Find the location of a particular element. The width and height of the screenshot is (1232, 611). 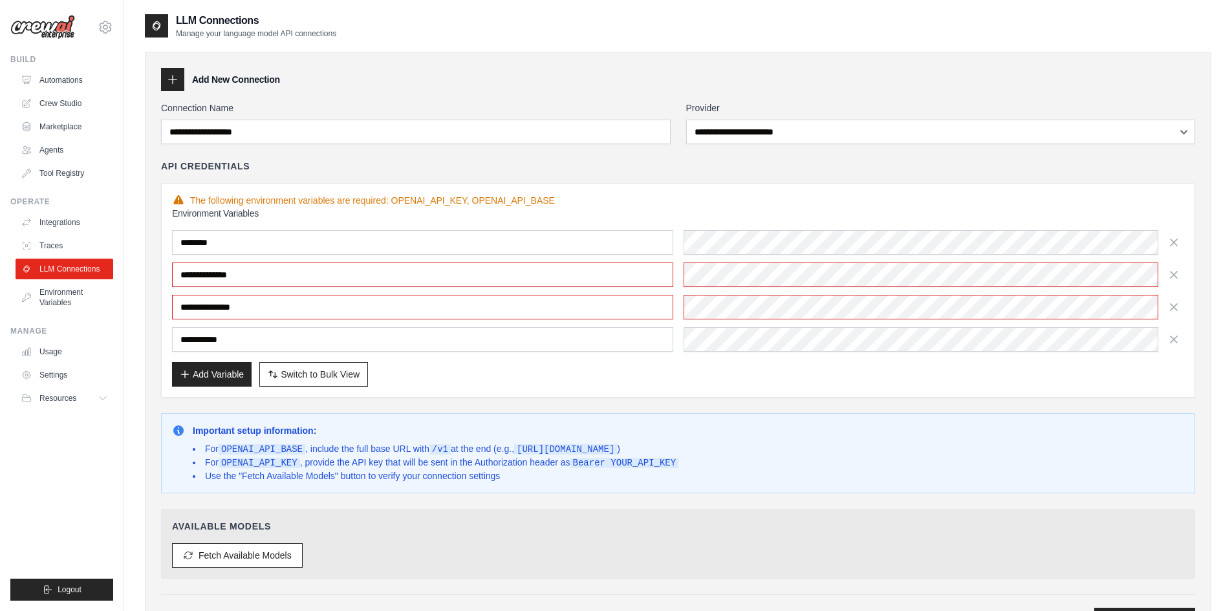

h3: Add New Connection is located at coordinates (236, 80).